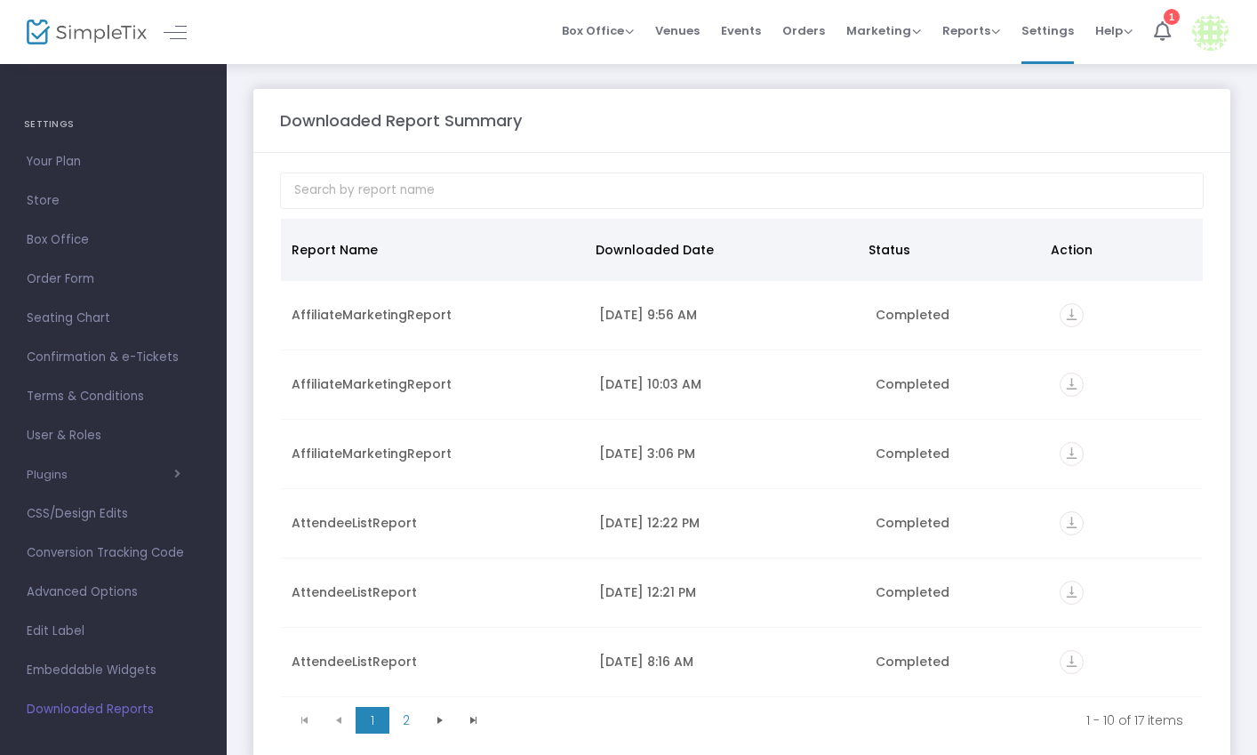  I want to click on span: Help, so click(1114, 30).